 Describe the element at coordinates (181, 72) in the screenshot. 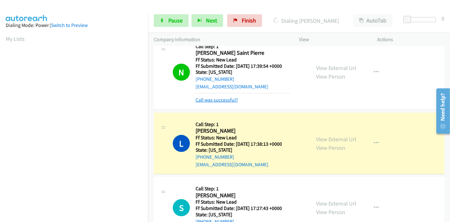

I see `h1: N` at that location.